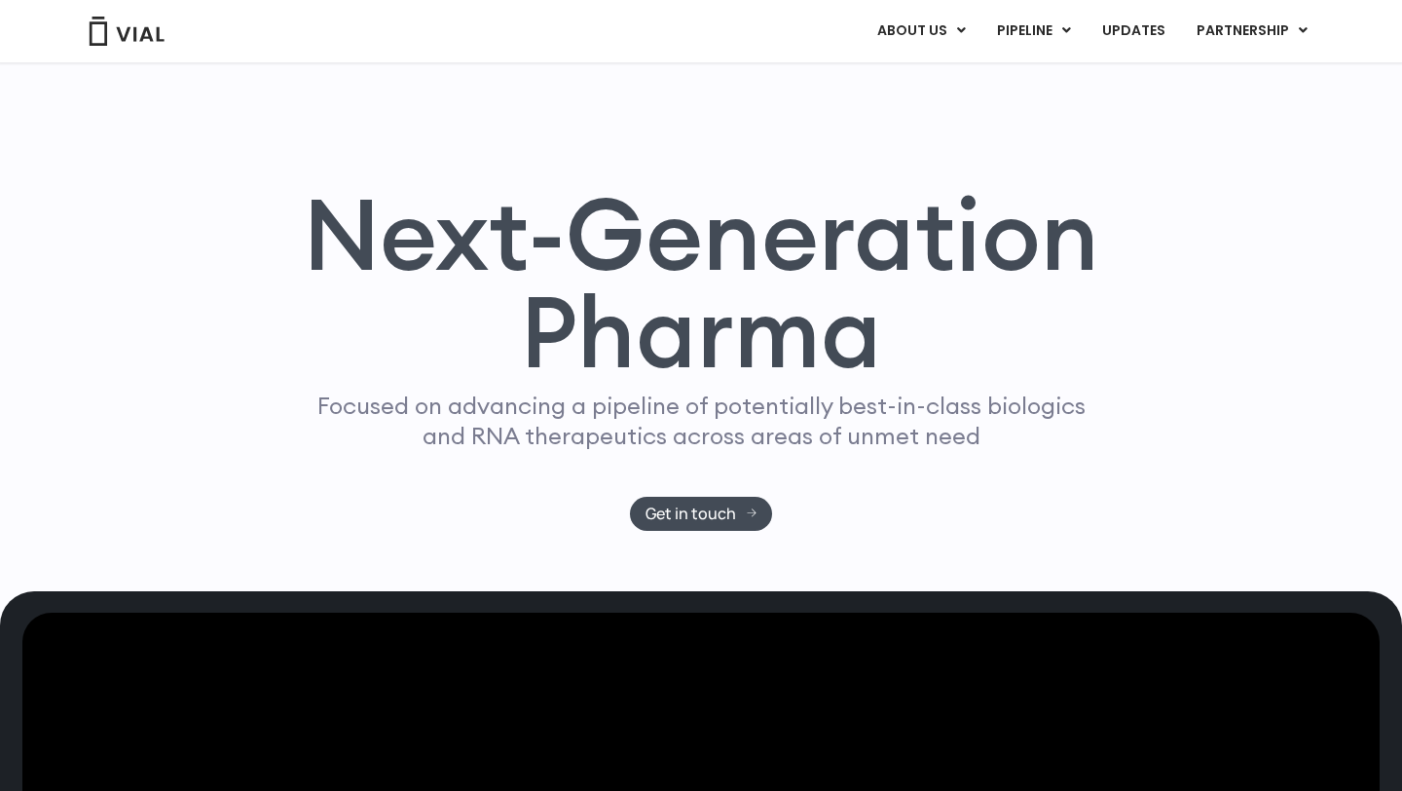 The width and height of the screenshot is (1402, 791). What do you see at coordinates (701, 513) in the screenshot?
I see `a: Get in touch` at bounding box center [701, 513].